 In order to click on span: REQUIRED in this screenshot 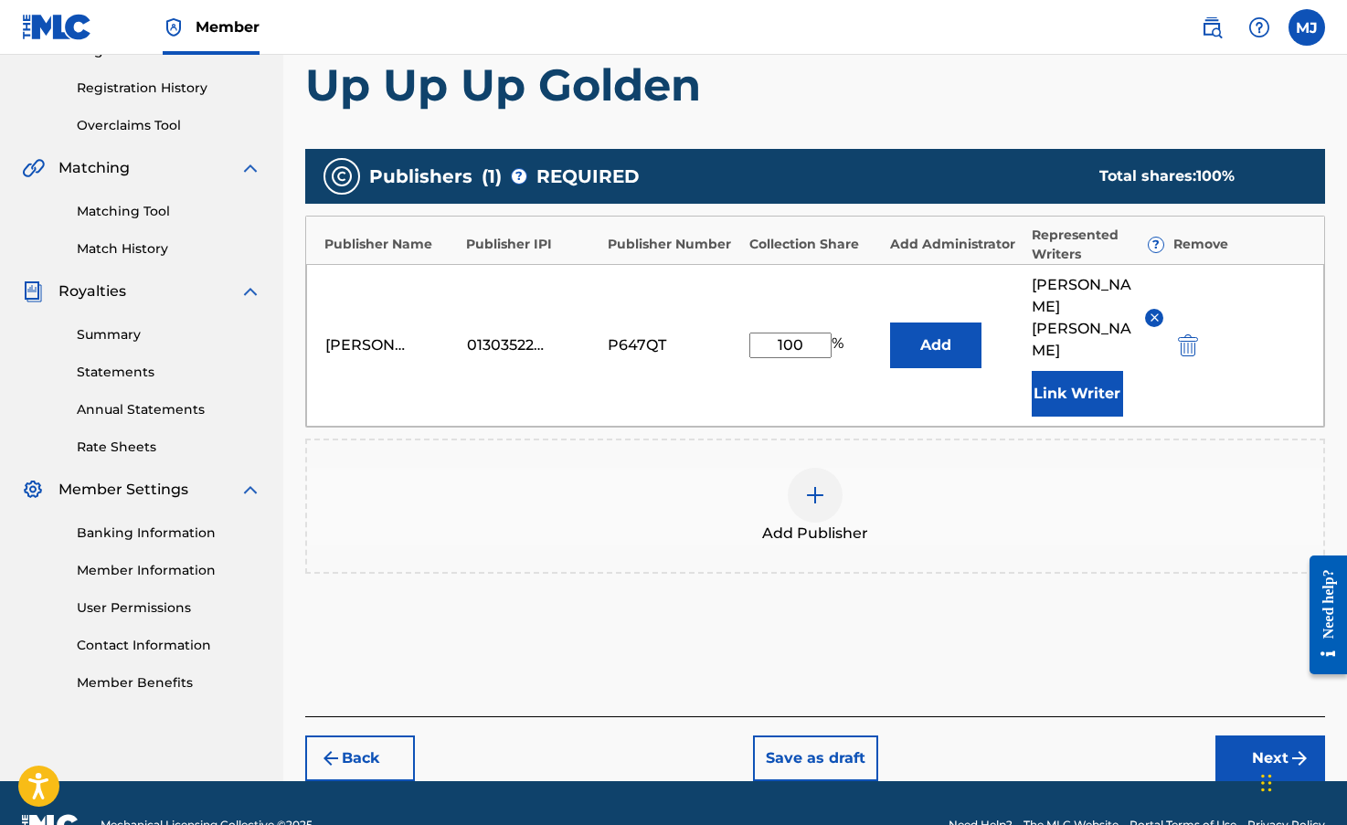, I will do `click(588, 176)`.